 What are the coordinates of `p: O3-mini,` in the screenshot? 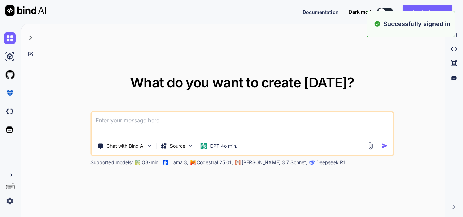 It's located at (151, 163).